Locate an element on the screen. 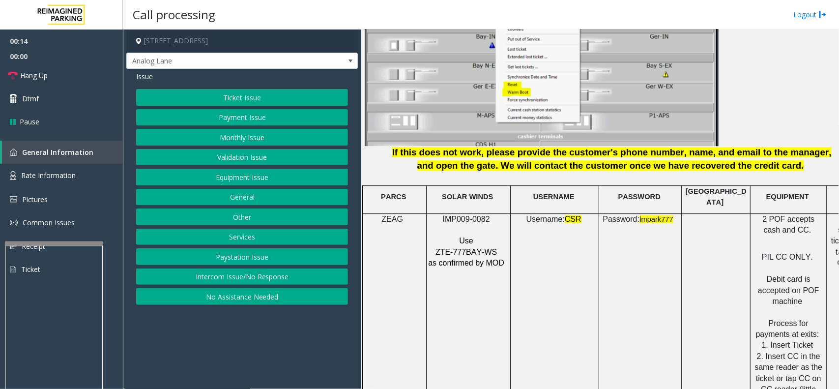 The image size is (839, 389). button: Validation Issue is located at coordinates (242, 157).